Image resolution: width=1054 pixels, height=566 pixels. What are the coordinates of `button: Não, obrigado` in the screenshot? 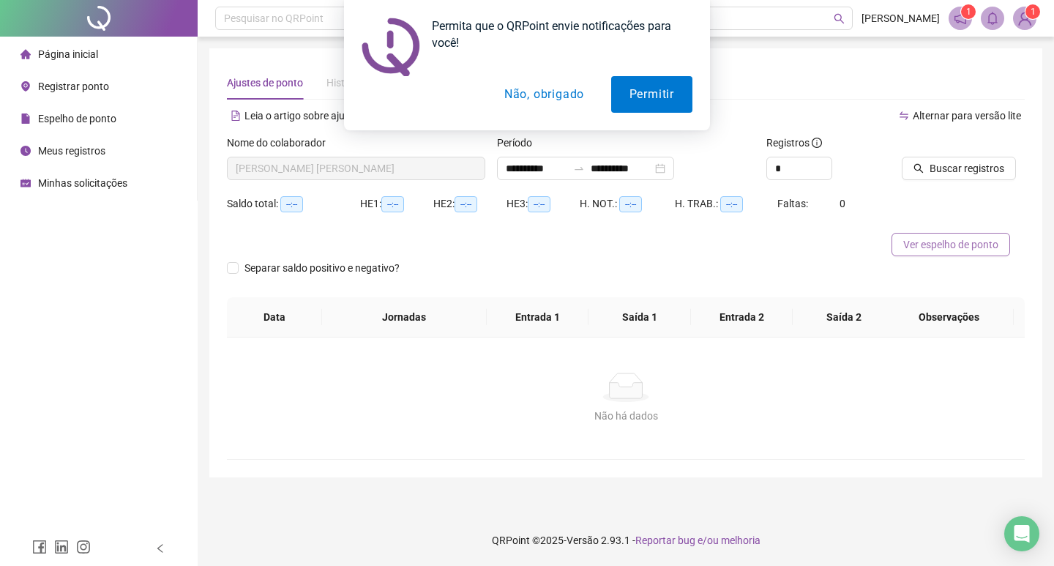 It's located at (544, 94).